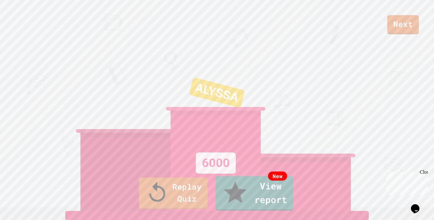 This screenshot has height=220, width=434. I want to click on div: 6000, so click(216, 163).